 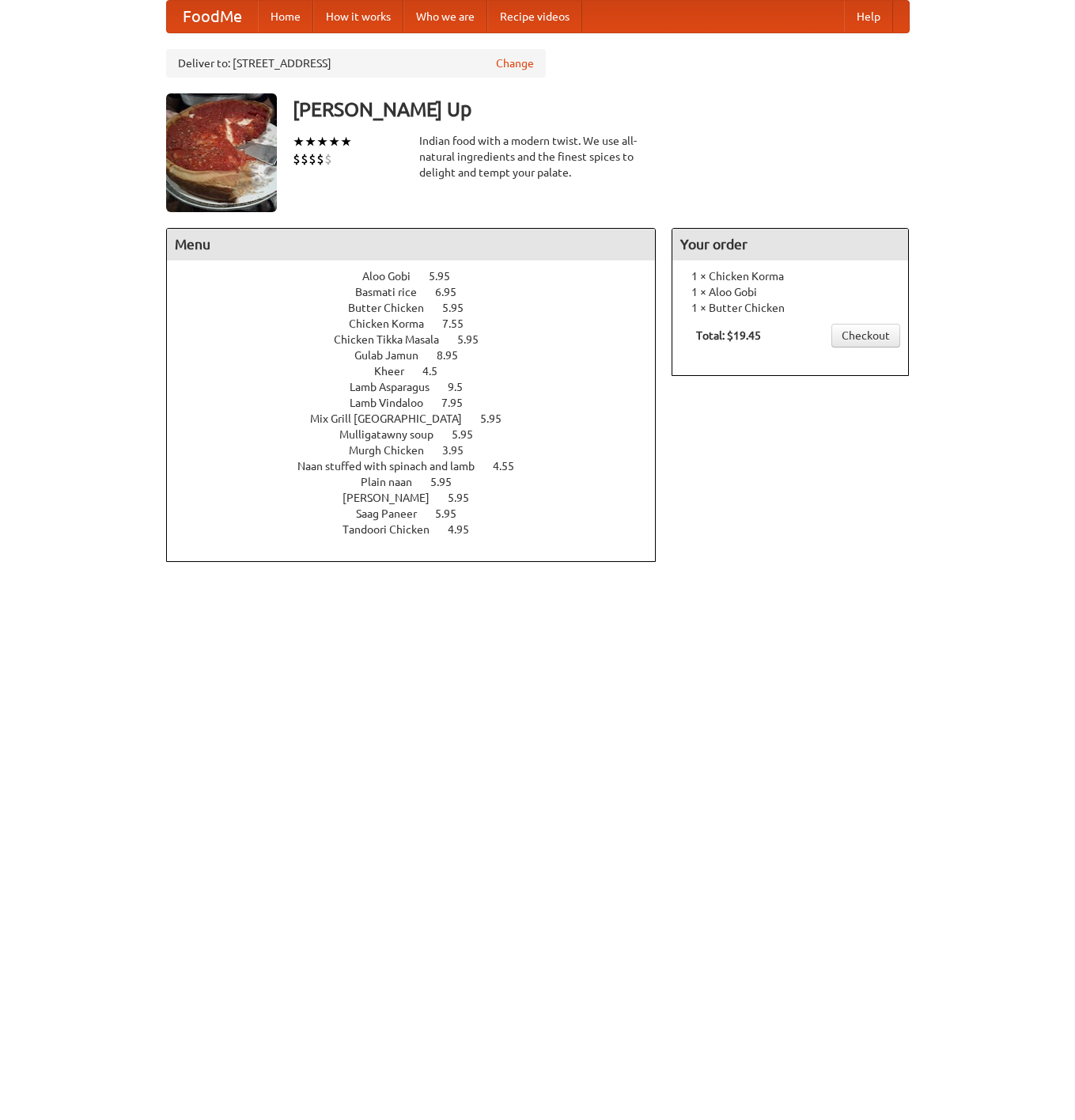 I want to click on a: Who we are, so click(x=445, y=16).